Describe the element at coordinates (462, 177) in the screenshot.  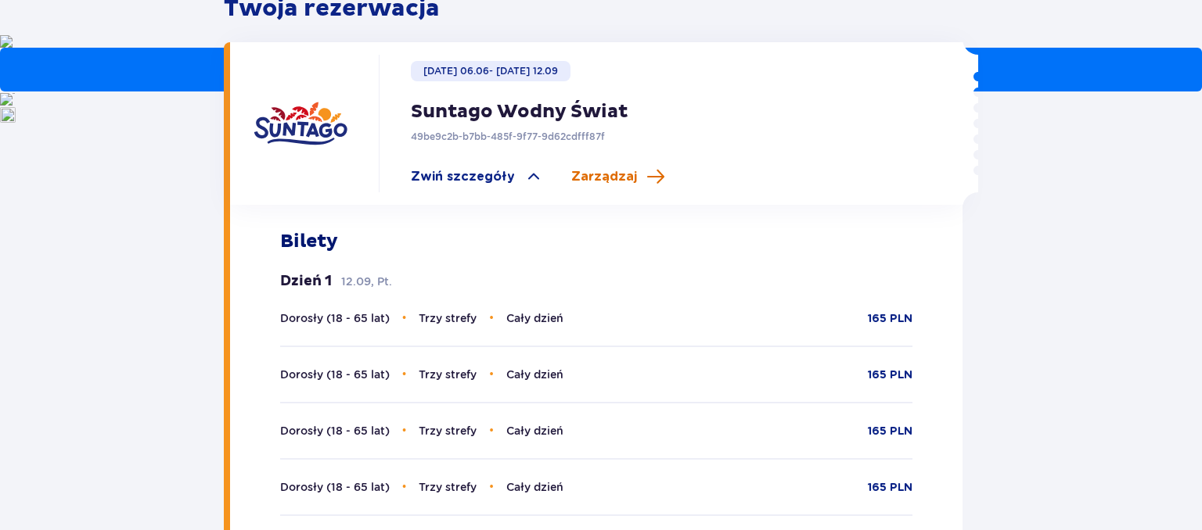
I see `span: Zwiń szczegóły` at that location.